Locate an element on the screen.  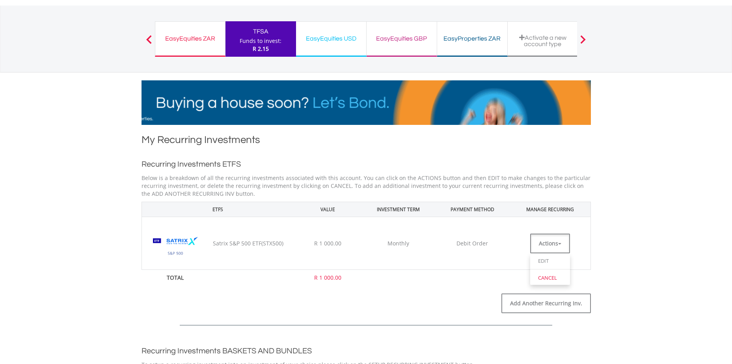
img: TFSA.STX500.png is located at coordinates (175, 247).